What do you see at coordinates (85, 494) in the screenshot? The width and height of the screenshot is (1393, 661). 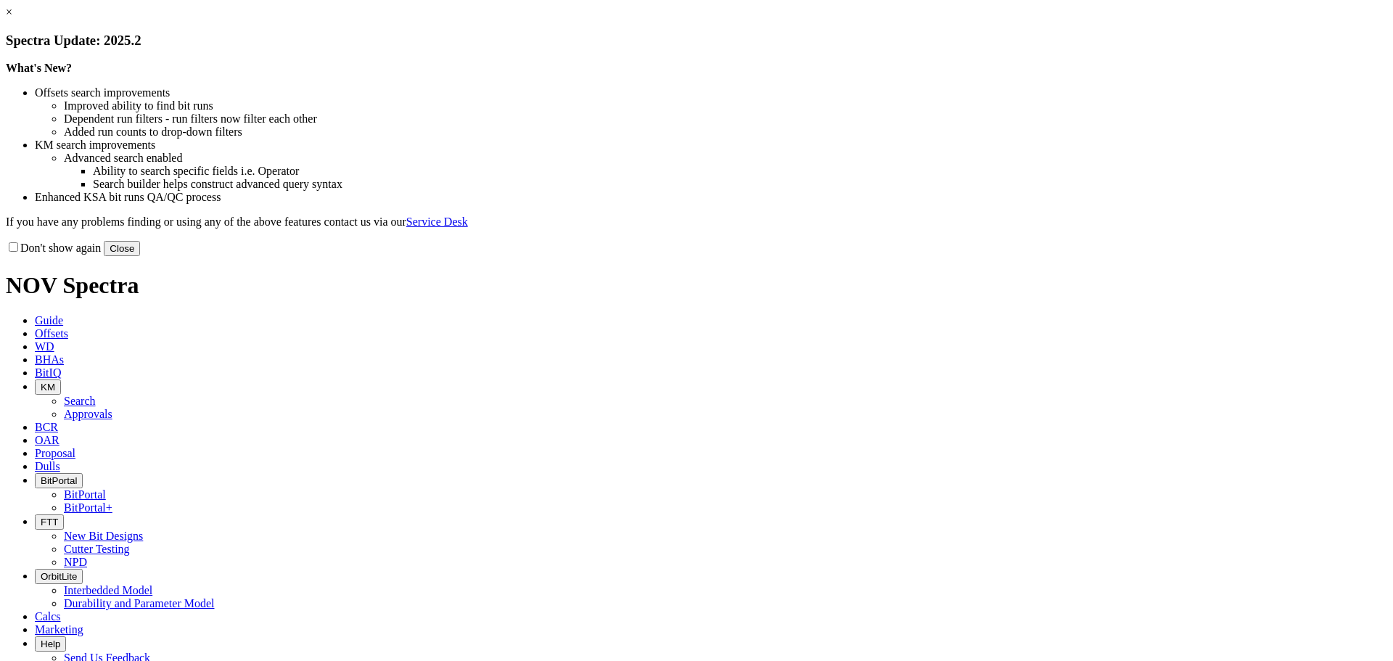 I see `a: BitPortal` at bounding box center [85, 494].